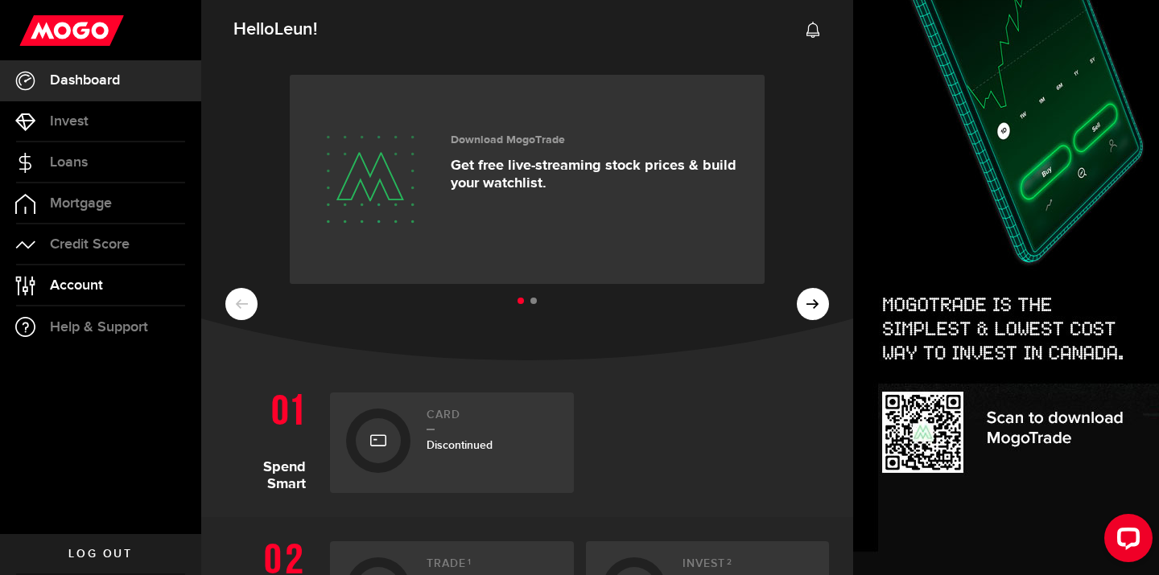  Describe the element at coordinates (99, 328) in the screenshot. I see `span: Help & Support` at that location.